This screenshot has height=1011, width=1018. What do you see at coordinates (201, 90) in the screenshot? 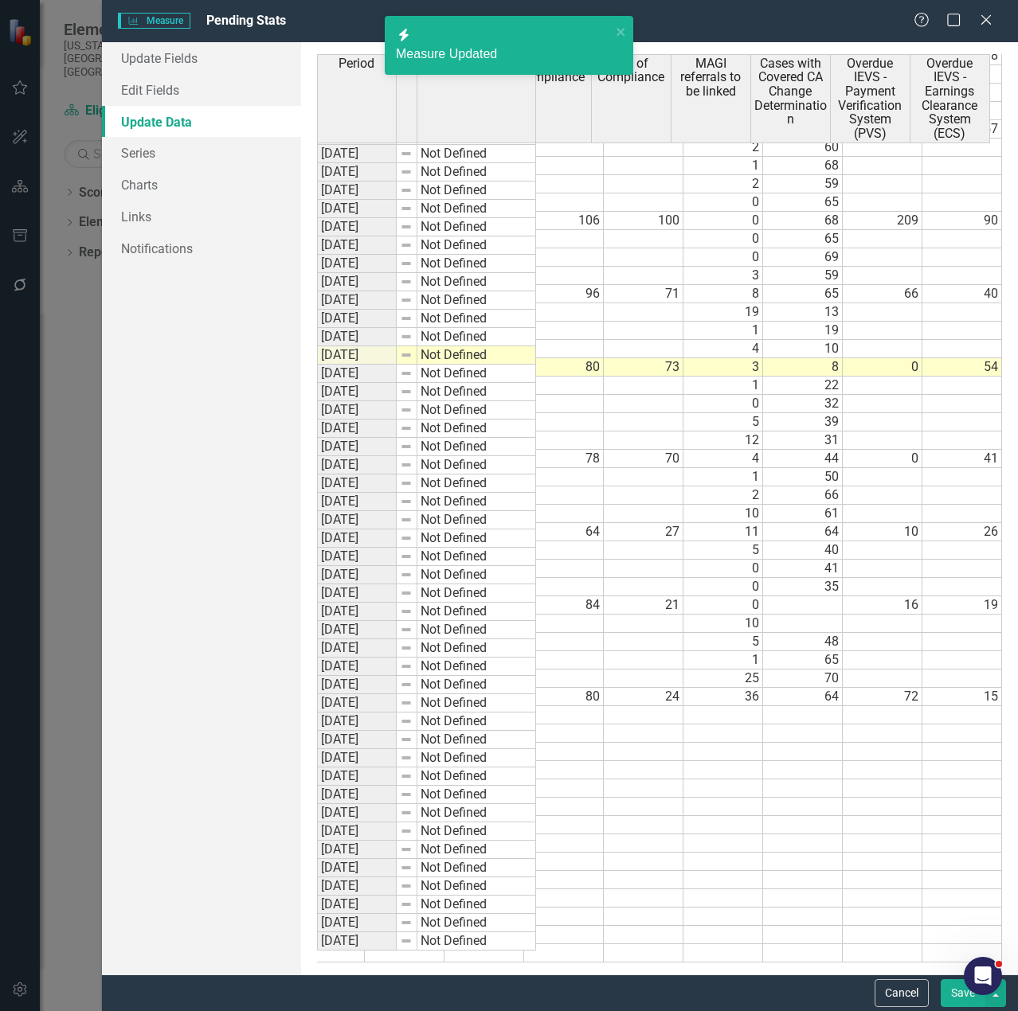
I see `a: Edit Fields` at bounding box center [201, 90].